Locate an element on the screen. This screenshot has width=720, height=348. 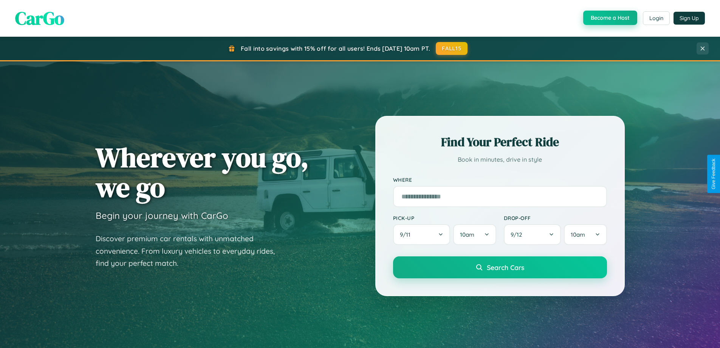
p: Discover premium car rentals with unmatched convenience. From luxury vehicles to everyday rides, ... is located at coordinates (190, 251).